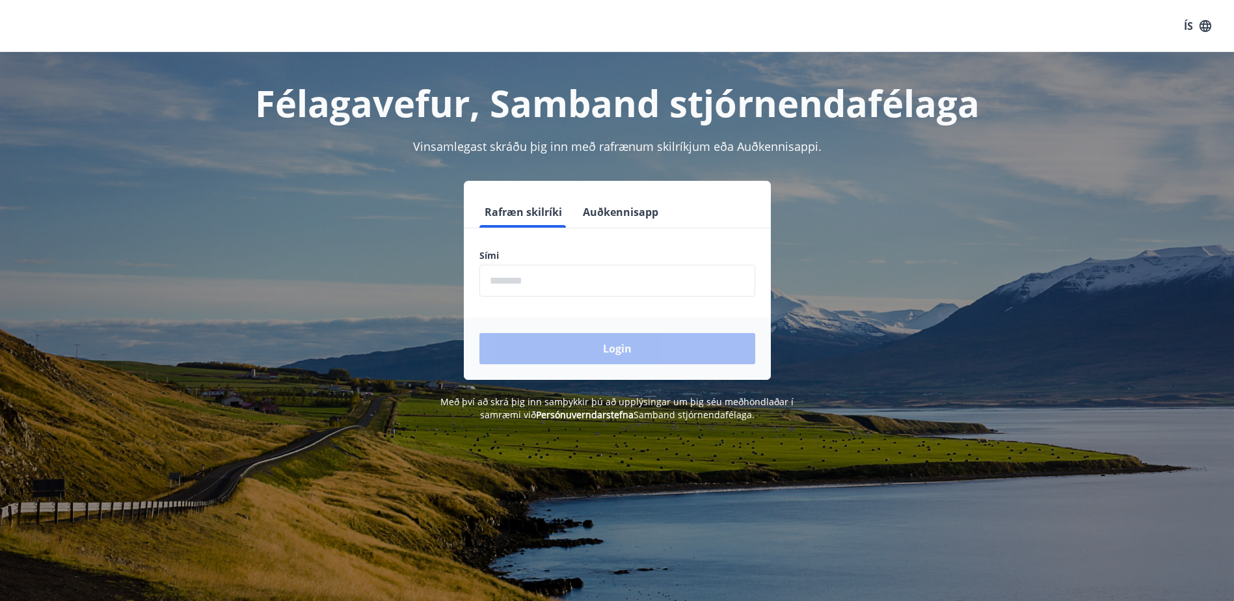 This screenshot has width=1234, height=601. Describe the element at coordinates (618, 146) in the screenshot. I see `span: Vinsamlegast skráðu þig inn með rafrænum skilríkjum eða Auðkennisappi.` at that location.